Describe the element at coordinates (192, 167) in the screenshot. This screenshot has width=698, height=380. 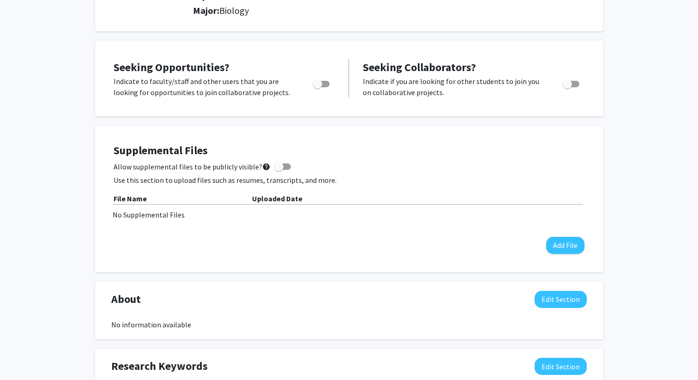
I see `span: Allow supplemental files to be publicly visible?` at that location.